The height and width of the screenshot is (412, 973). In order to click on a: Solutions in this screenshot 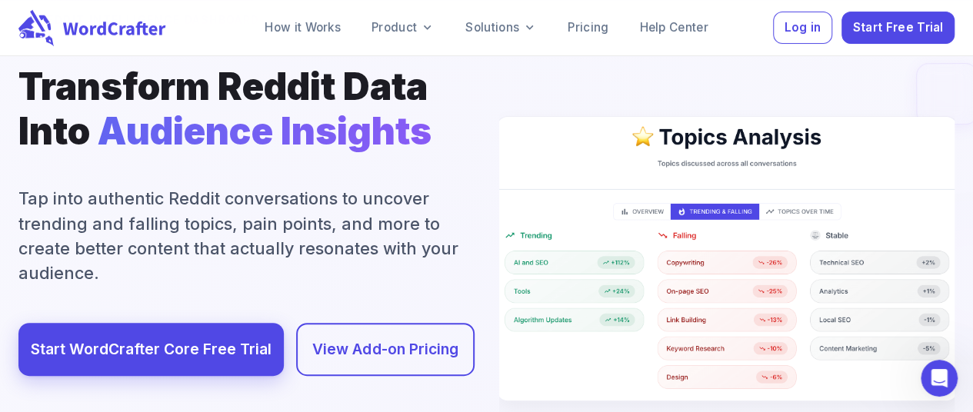, I will do `click(501, 28)`.